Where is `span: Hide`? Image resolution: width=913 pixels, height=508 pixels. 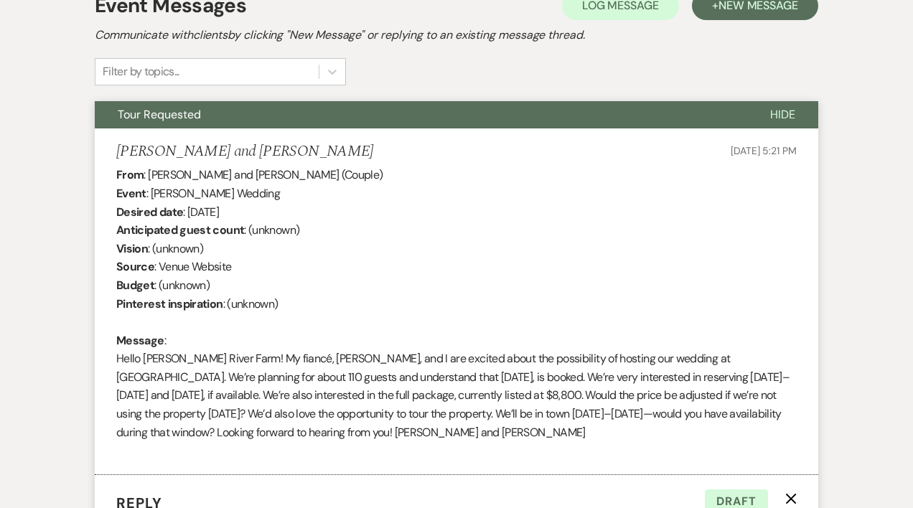
span: Hide is located at coordinates (783, 114).